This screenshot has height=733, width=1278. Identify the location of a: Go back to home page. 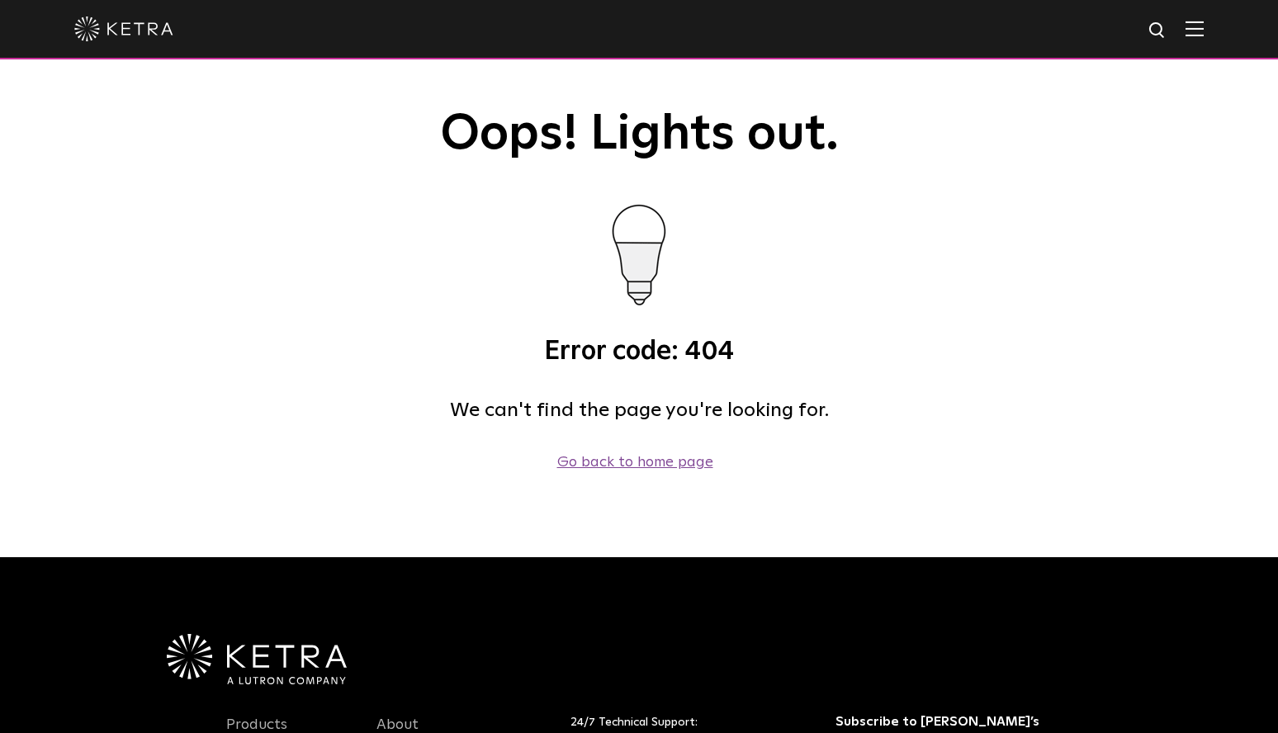
(635, 462).